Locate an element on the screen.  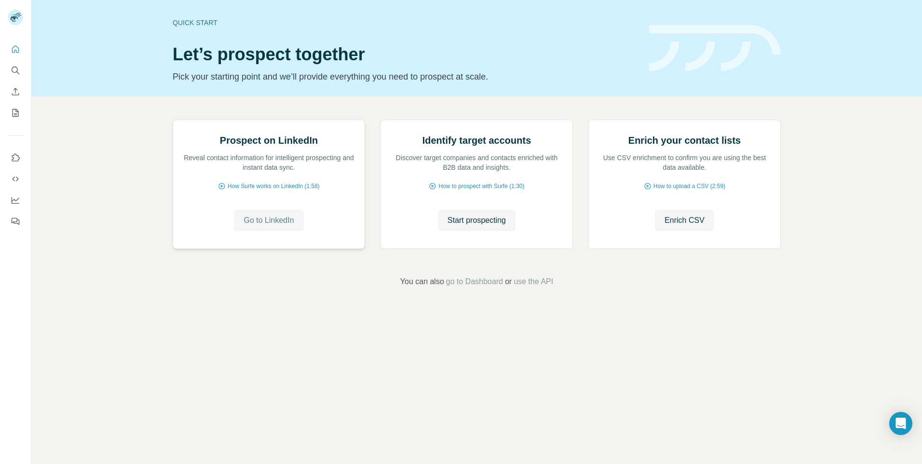
button: Dashboard is located at coordinates (15, 200).